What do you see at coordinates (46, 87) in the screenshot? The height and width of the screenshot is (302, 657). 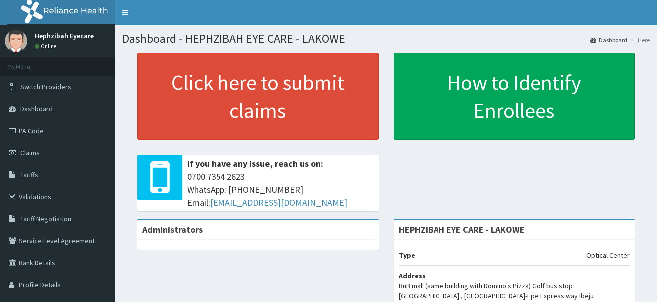 I see `span: Switch Providers` at bounding box center [46, 87].